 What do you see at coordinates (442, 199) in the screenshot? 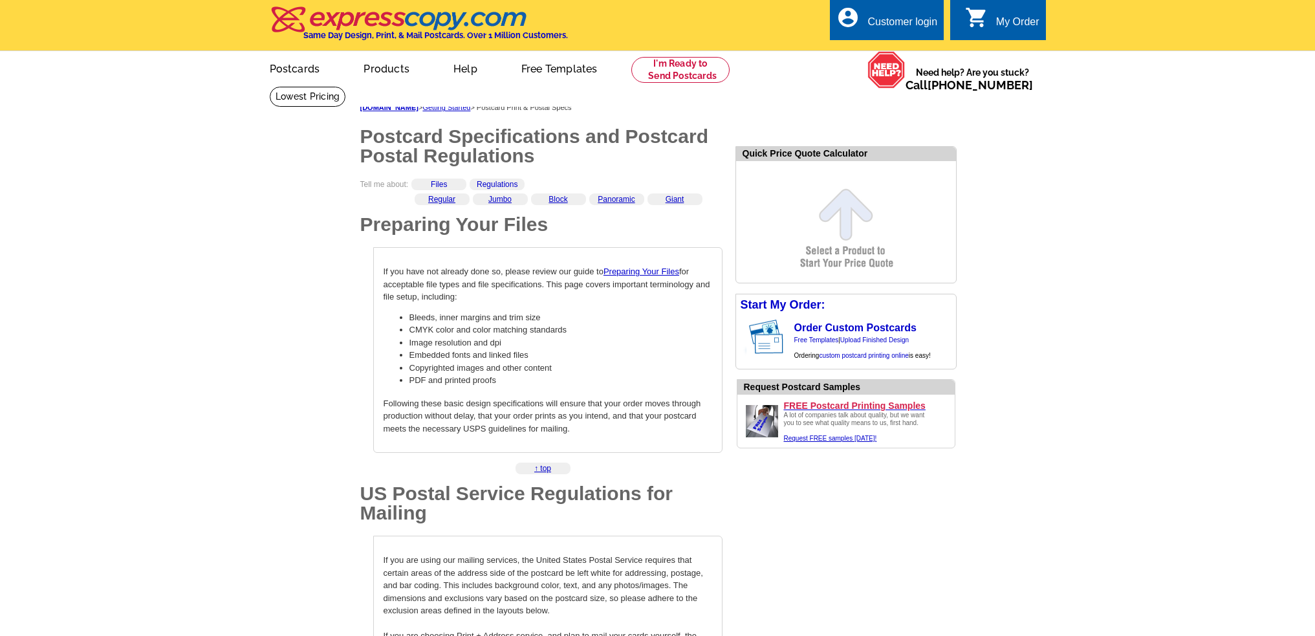
I see `a: Regular` at bounding box center [442, 199].